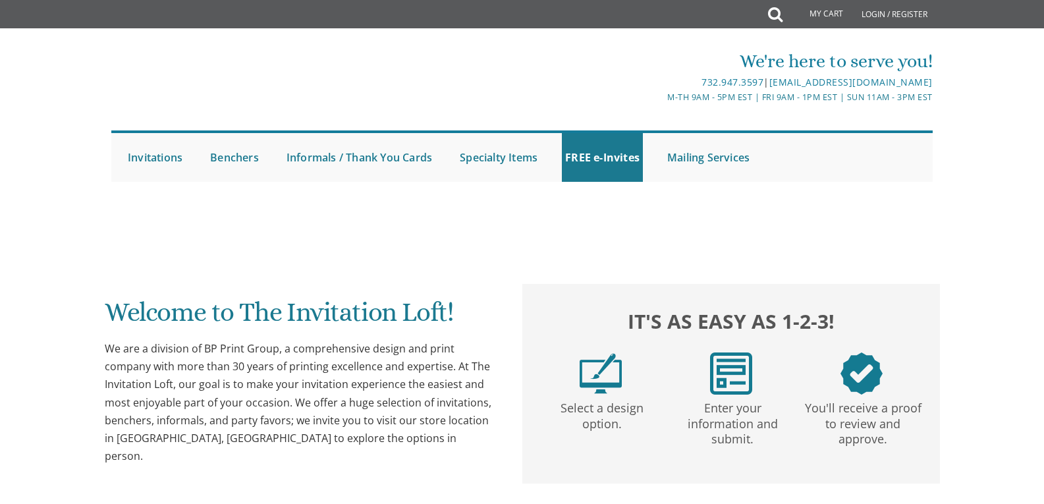 Image resolution: width=1044 pixels, height=504 pixels. What do you see at coordinates (359, 157) in the screenshot?
I see `a: Informals / Thank You Cards` at bounding box center [359, 157].